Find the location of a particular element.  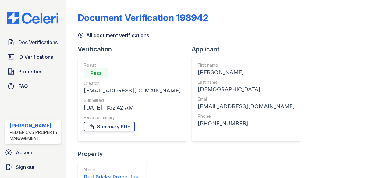

div: Verification is located at coordinates (135, 49).